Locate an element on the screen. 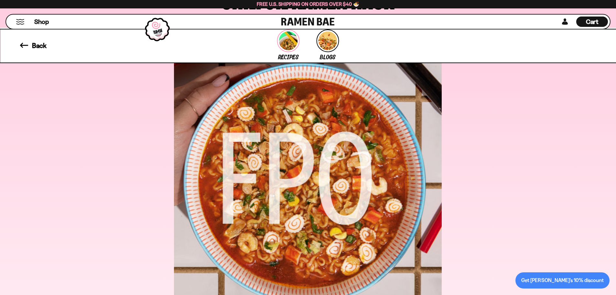 Image resolution: width=616 pixels, height=295 pixels. span: Cart is located at coordinates (592, 22).